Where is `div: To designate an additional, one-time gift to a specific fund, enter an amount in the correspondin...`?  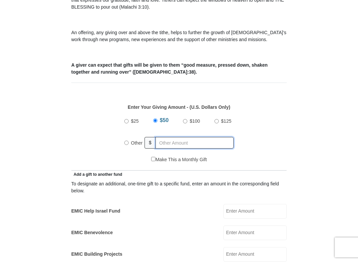
div: To designate an additional, one-time gift to a specific fund, enter an amount in the correspondin... is located at coordinates (179, 187).